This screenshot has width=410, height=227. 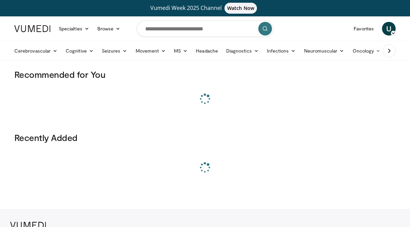 I want to click on a: Browse, so click(x=109, y=29).